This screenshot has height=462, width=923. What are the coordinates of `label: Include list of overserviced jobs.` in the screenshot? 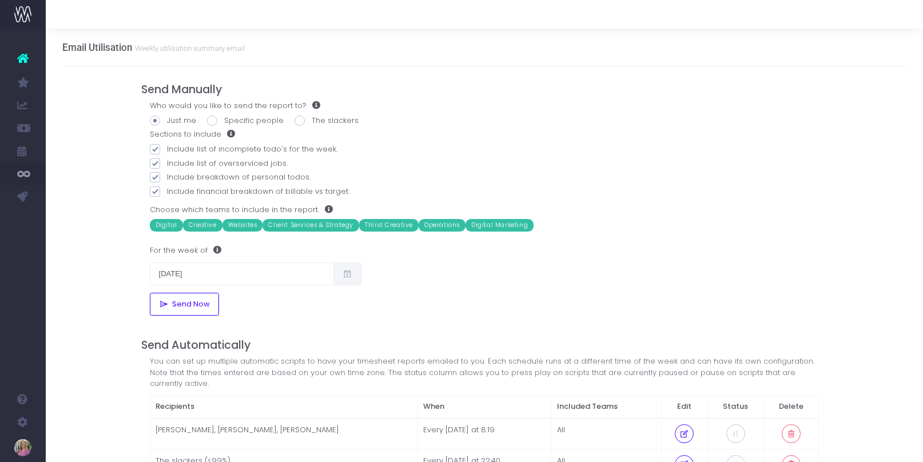 It's located at (484, 164).